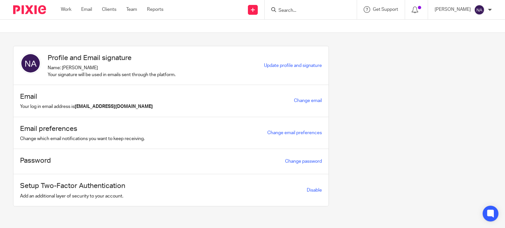  I want to click on img: Pixie, so click(30, 10).